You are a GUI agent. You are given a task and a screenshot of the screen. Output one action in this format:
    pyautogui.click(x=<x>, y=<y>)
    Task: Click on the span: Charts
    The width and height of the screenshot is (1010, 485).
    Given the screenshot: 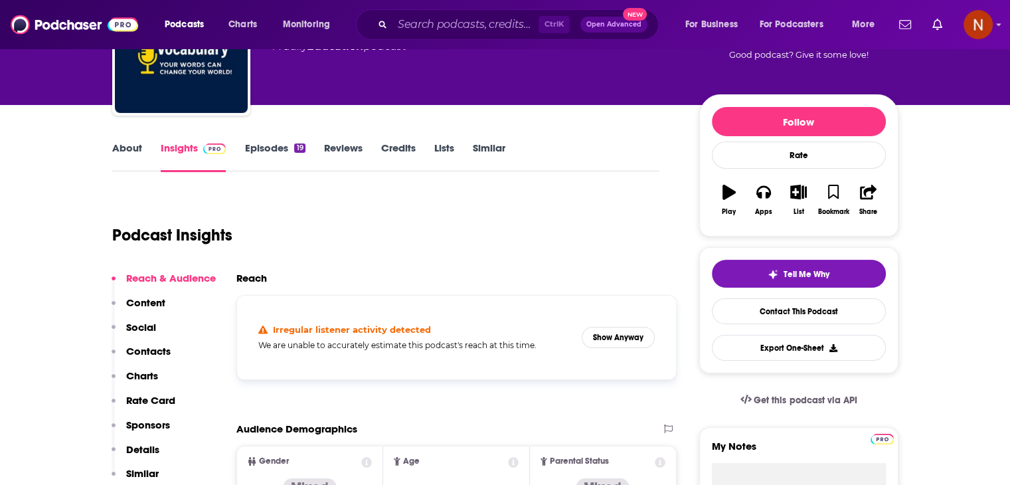 What is the action you would take?
    pyautogui.click(x=242, y=25)
    